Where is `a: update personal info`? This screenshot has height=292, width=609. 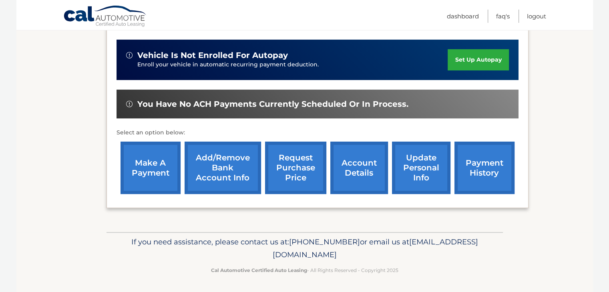 a: update personal info is located at coordinates (421, 168).